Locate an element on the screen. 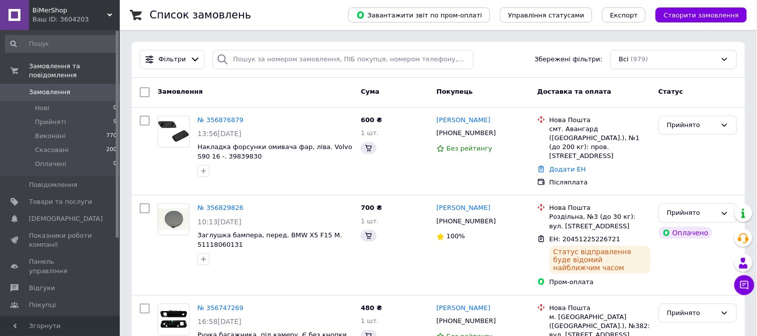  span: Без рейтингу is located at coordinates (469, 148).